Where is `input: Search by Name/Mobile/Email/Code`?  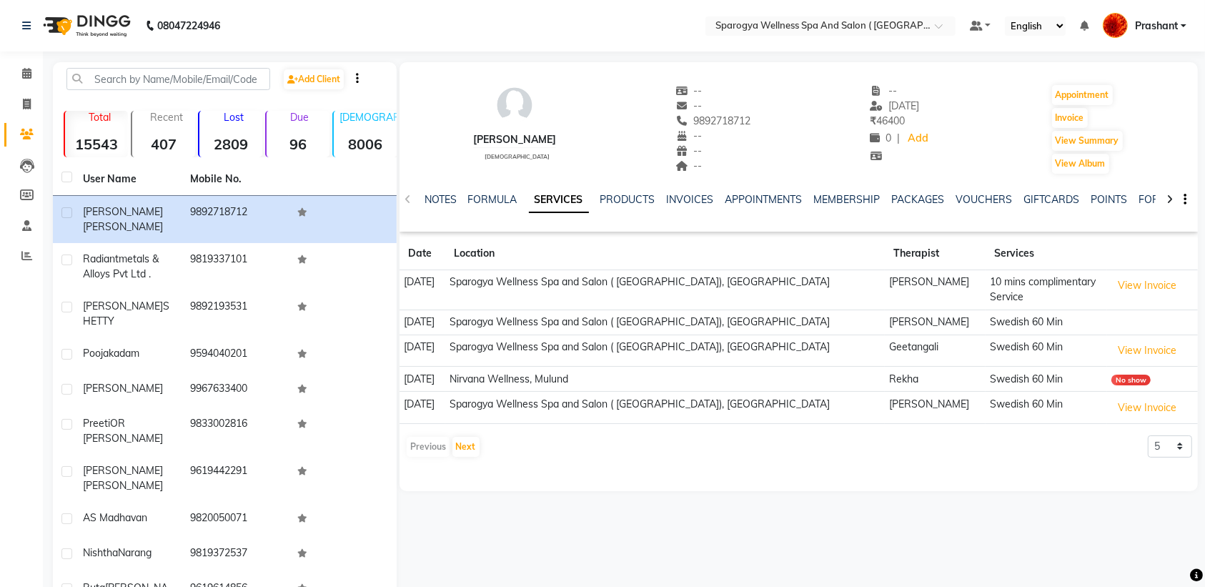
input: Search by Name/Mobile/Email/Code is located at coordinates (168, 79).